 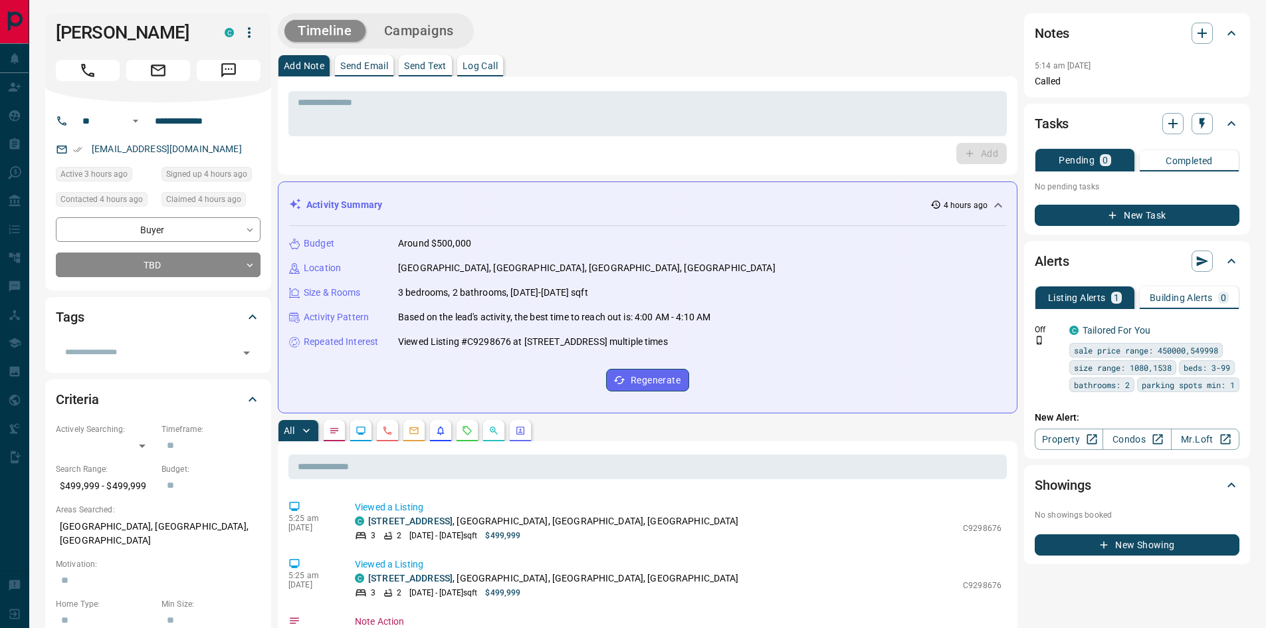 What do you see at coordinates (414, 431) in the screenshot?
I see `svg: Emails` at bounding box center [414, 431].